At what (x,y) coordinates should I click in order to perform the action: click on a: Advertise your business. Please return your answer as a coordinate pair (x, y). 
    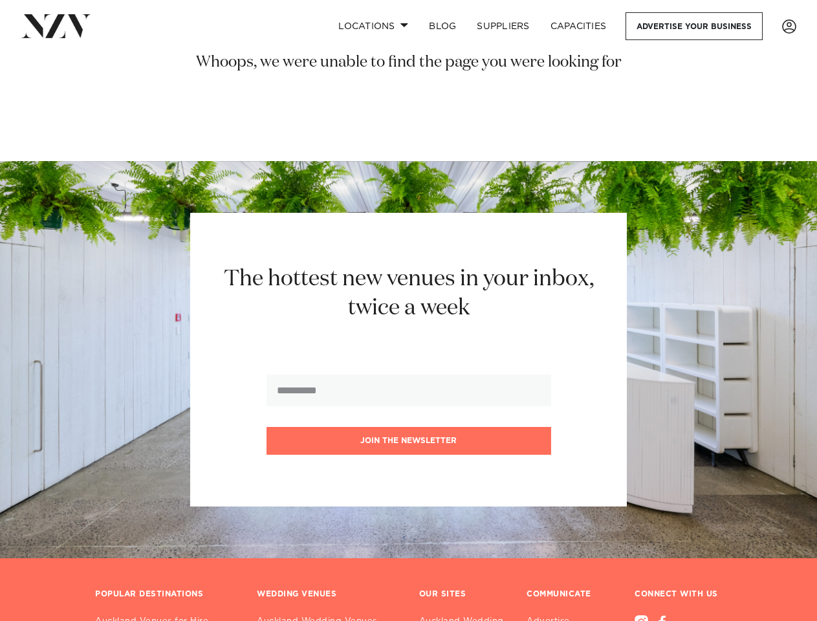
    Looking at the image, I should click on (694, 26).